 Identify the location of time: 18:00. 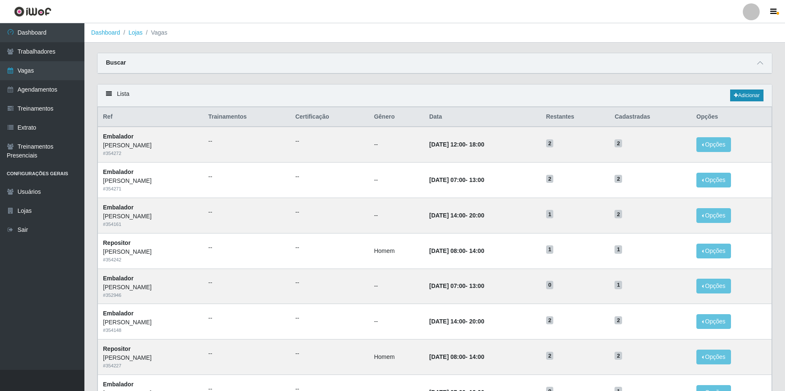
(477, 144).